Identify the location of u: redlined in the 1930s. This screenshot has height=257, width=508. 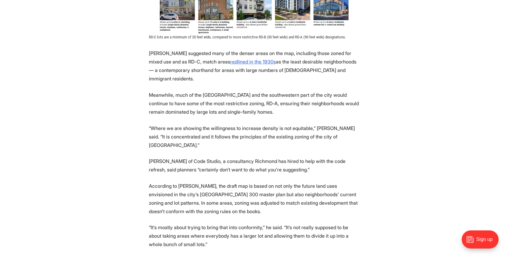
(253, 62).